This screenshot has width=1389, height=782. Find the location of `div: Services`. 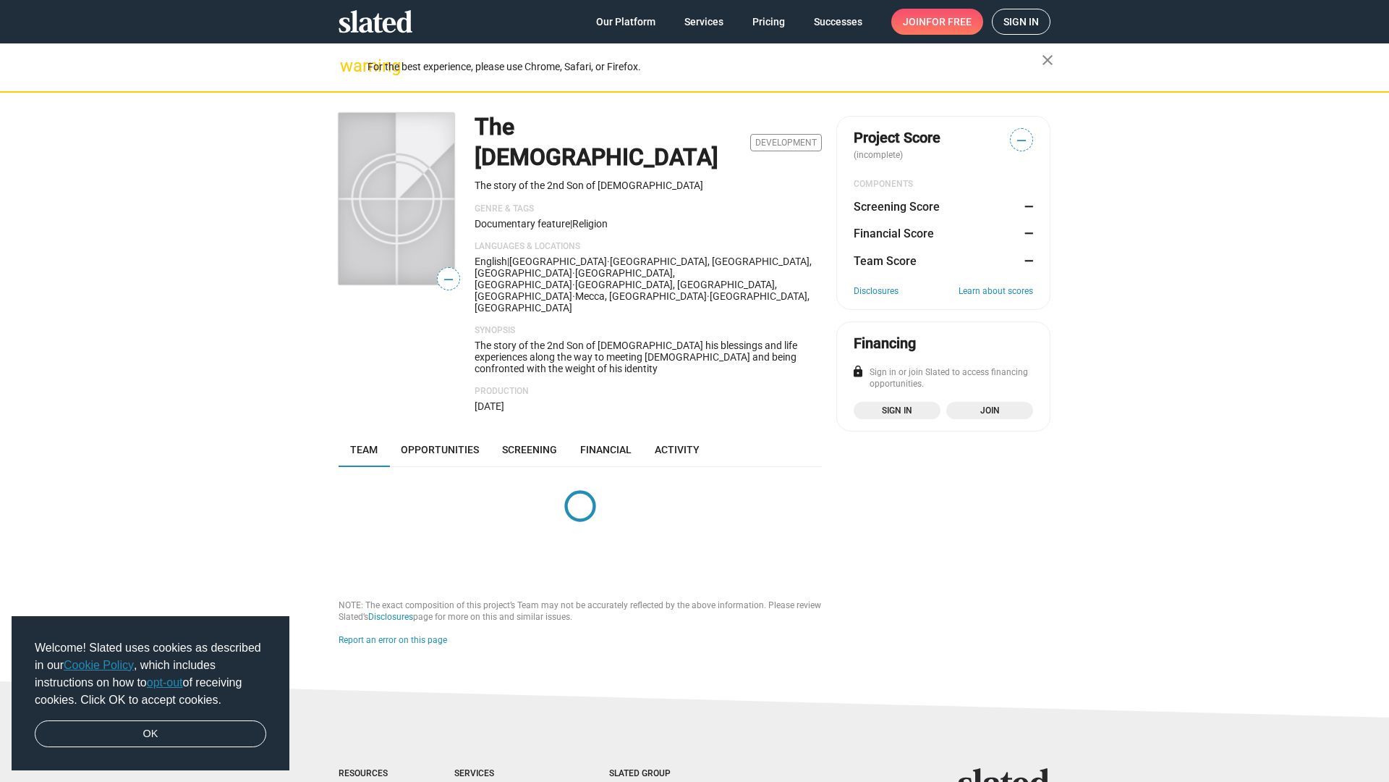

div: Services is located at coordinates (503, 774).